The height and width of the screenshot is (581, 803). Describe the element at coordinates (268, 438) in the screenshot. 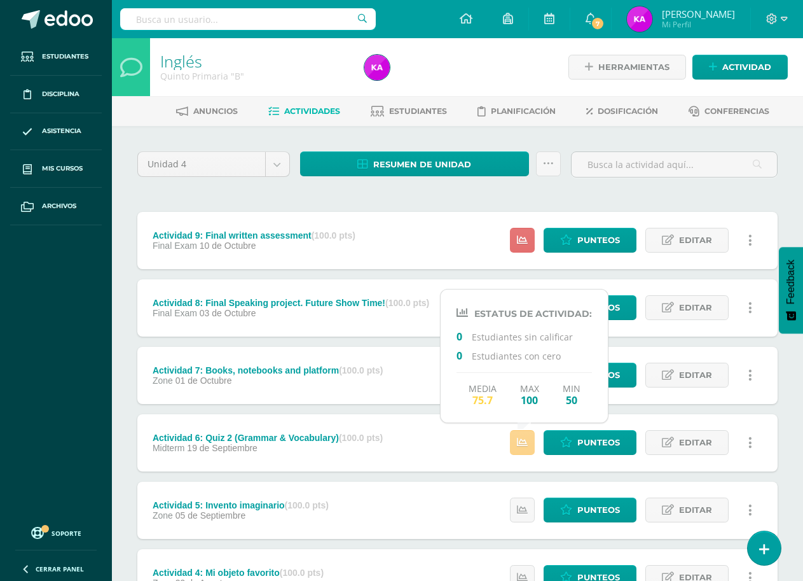

I see `div: Actividad 6: Quiz 2 (Grammar & Vocabulary)` at that location.